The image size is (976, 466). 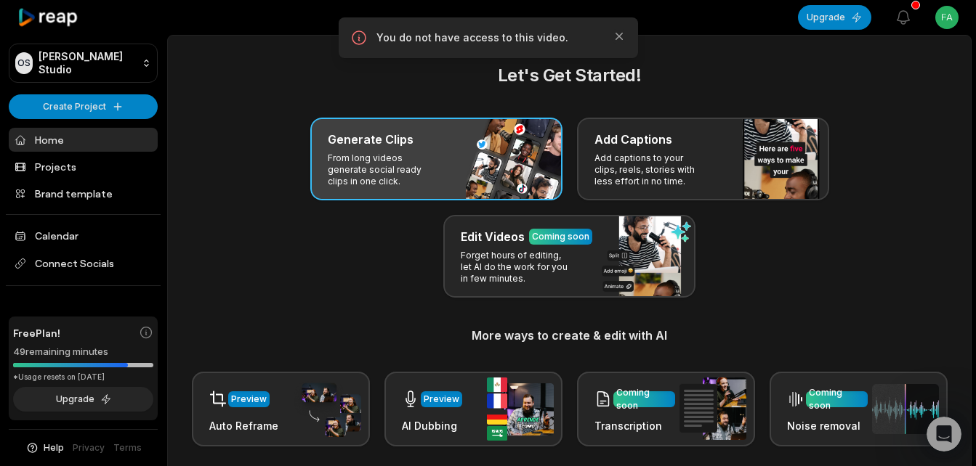 I want to click on h3: Auto Reframe, so click(x=243, y=426).